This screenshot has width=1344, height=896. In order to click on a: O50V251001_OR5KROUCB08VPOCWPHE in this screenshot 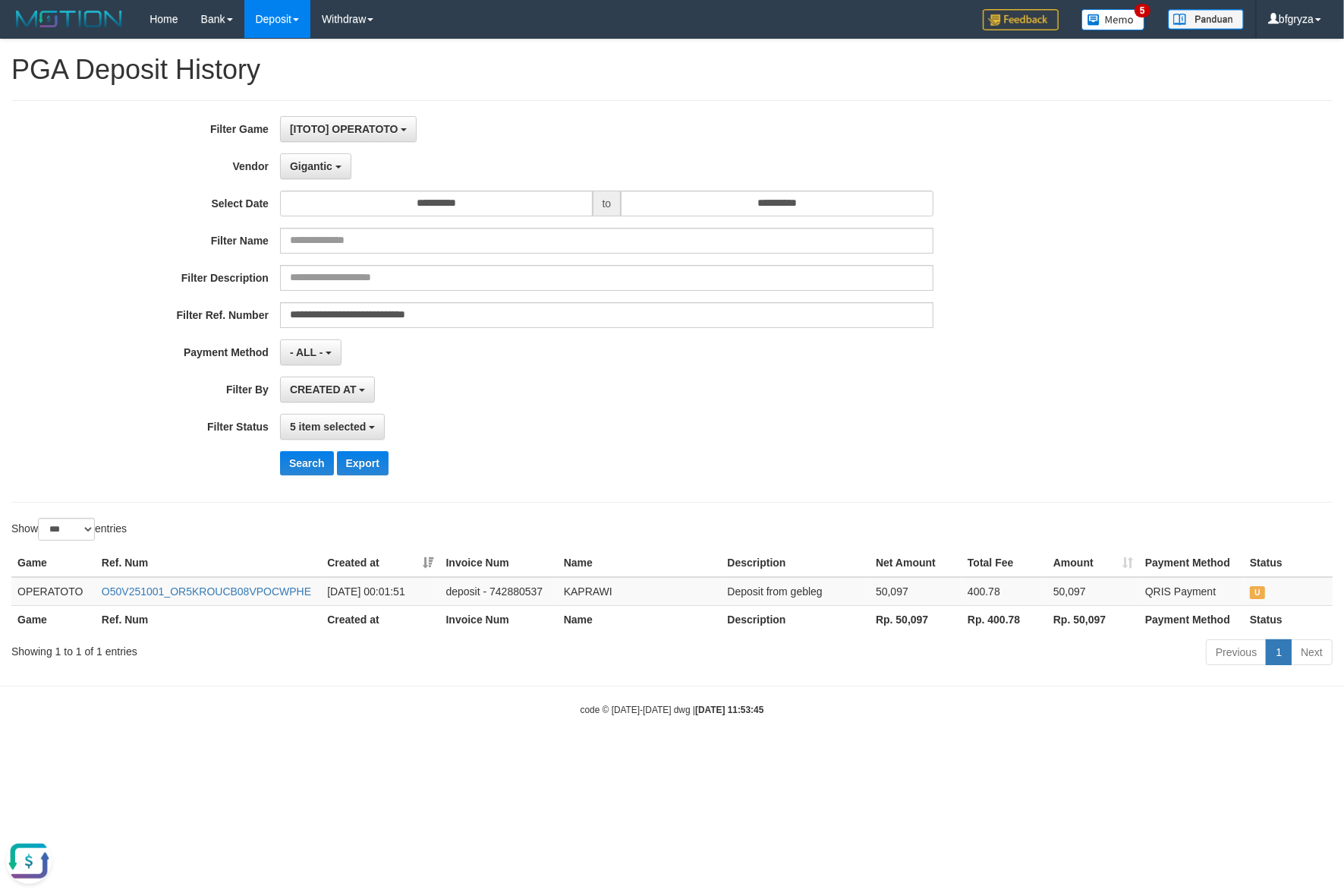, I will do `click(207, 592)`.